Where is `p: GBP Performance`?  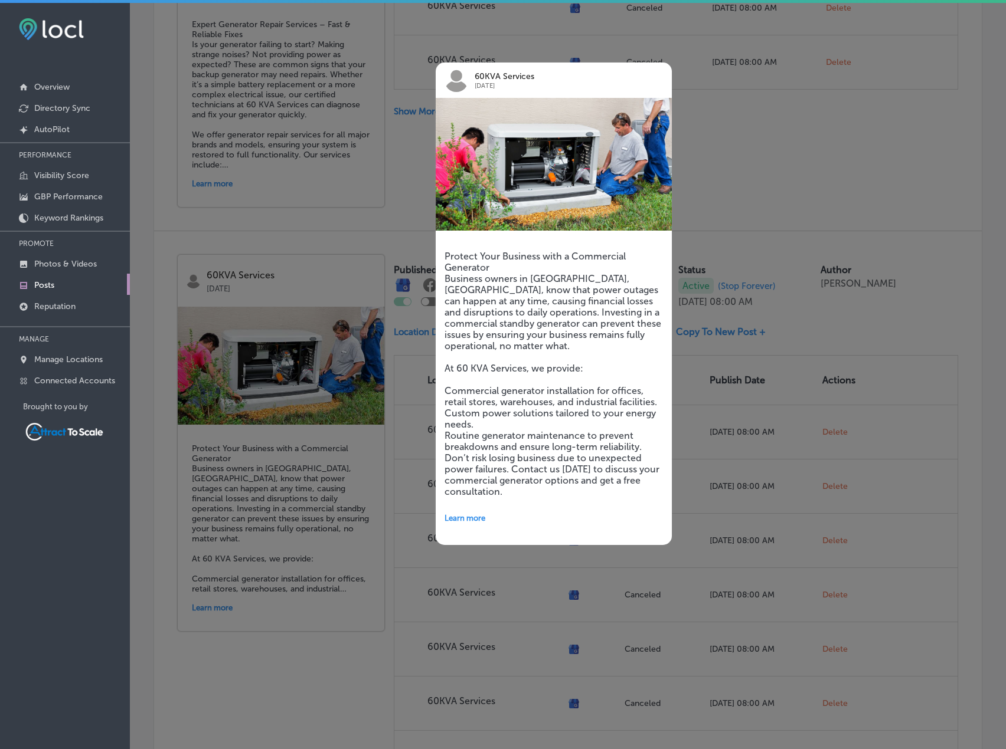 p: GBP Performance is located at coordinates (68, 197).